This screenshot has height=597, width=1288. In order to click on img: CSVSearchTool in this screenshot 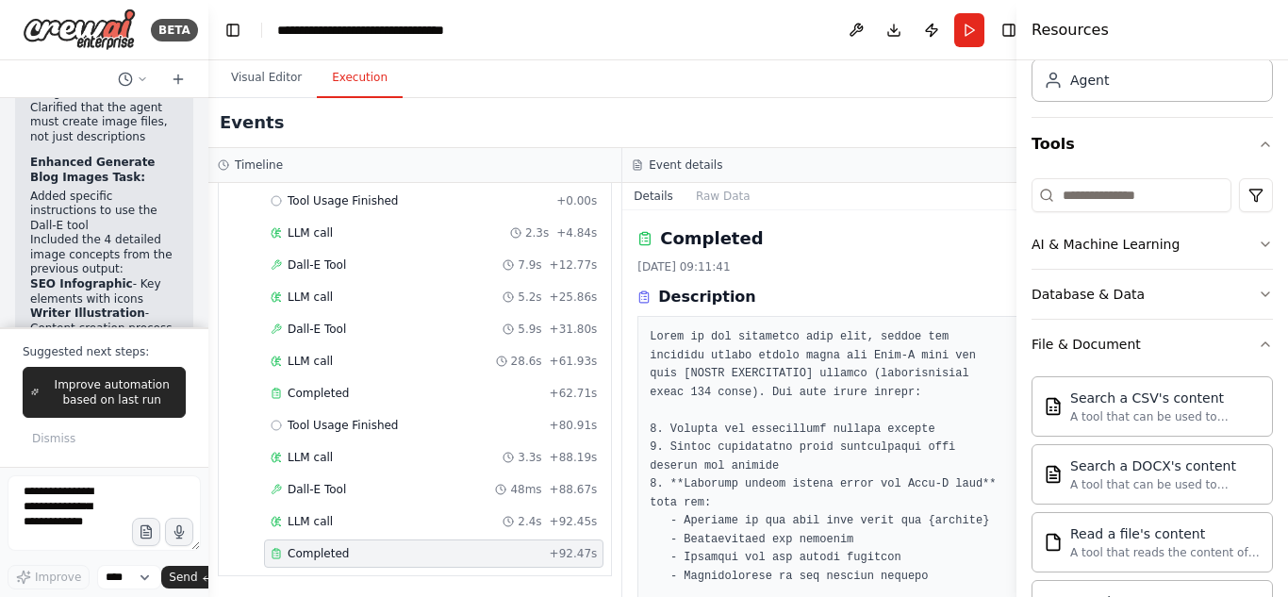, I will do `click(1053, 406)`.